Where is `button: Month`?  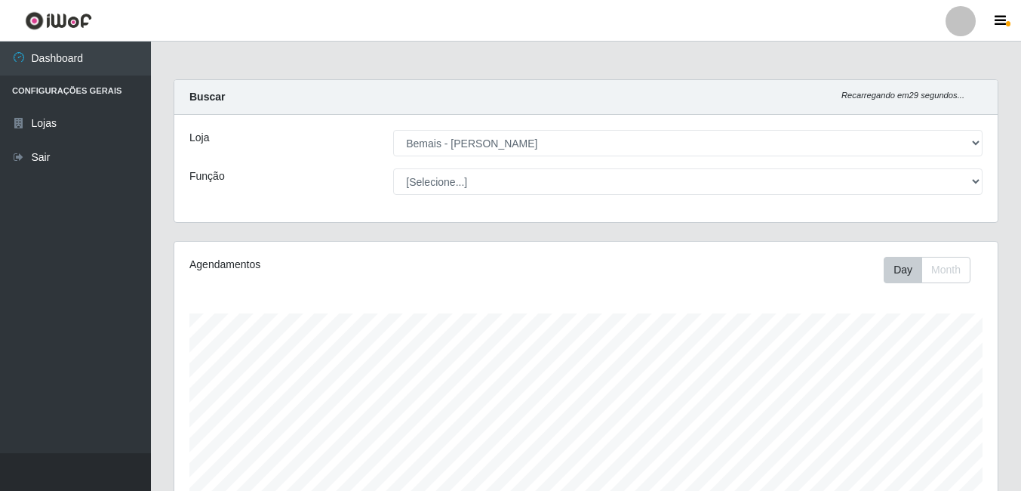
button: Month is located at coordinates (946, 269).